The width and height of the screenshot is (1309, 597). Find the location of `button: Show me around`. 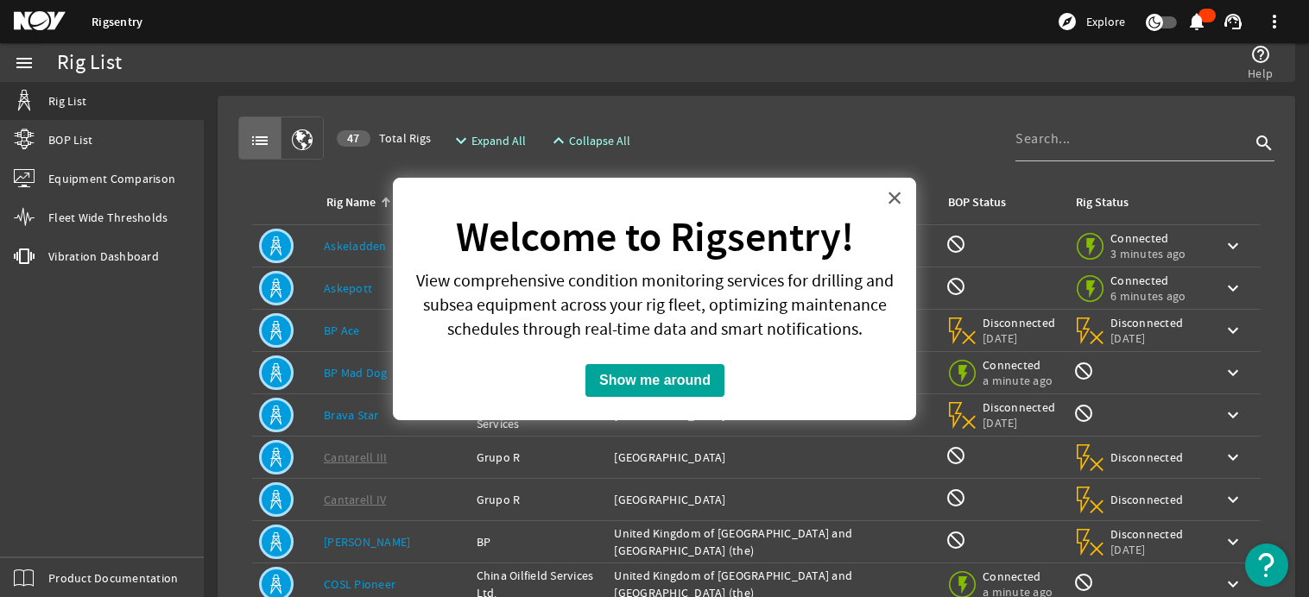

button: Show me around is located at coordinates (654, 381).